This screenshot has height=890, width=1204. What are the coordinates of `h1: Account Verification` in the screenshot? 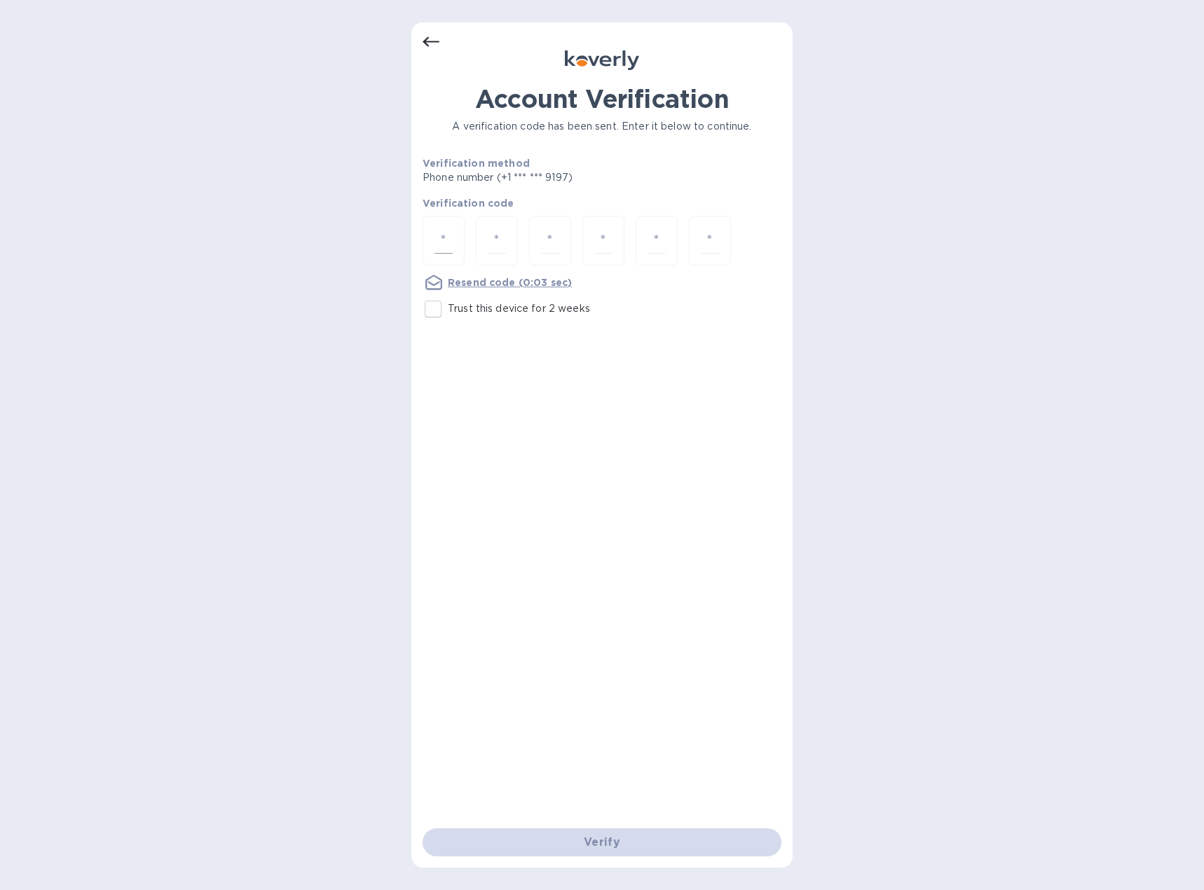 It's located at (602, 99).